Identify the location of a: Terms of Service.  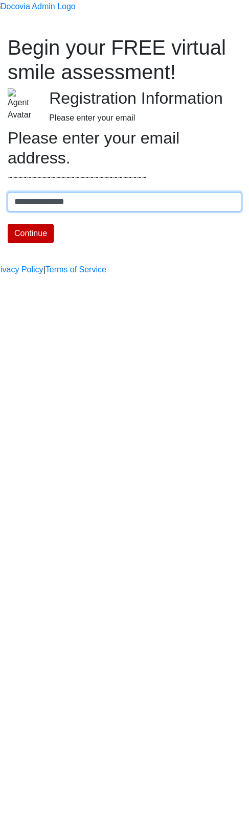
(76, 270).